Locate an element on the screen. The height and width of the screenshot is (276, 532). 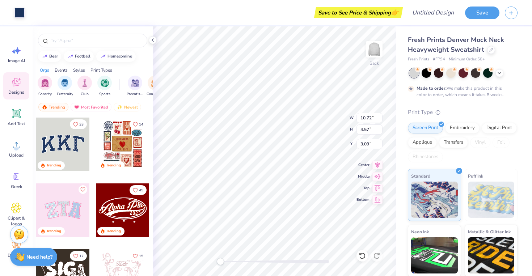
span: Image AI is located at coordinates (16, 61).